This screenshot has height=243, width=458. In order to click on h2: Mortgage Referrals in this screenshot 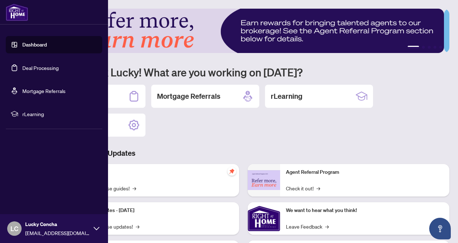, I will do `click(189, 96)`.